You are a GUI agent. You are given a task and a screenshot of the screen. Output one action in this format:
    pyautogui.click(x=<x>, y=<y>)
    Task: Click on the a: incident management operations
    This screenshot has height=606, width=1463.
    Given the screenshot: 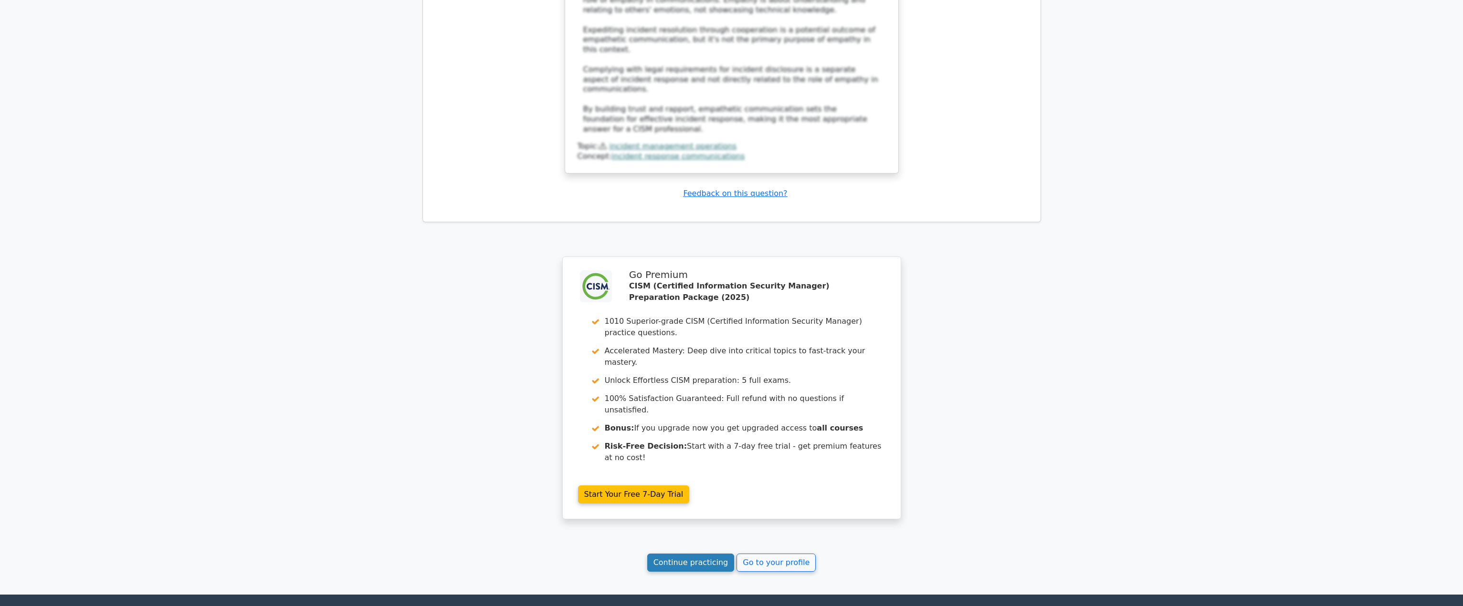 What is the action you would take?
    pyautogui.click(x=672, y=146)
    